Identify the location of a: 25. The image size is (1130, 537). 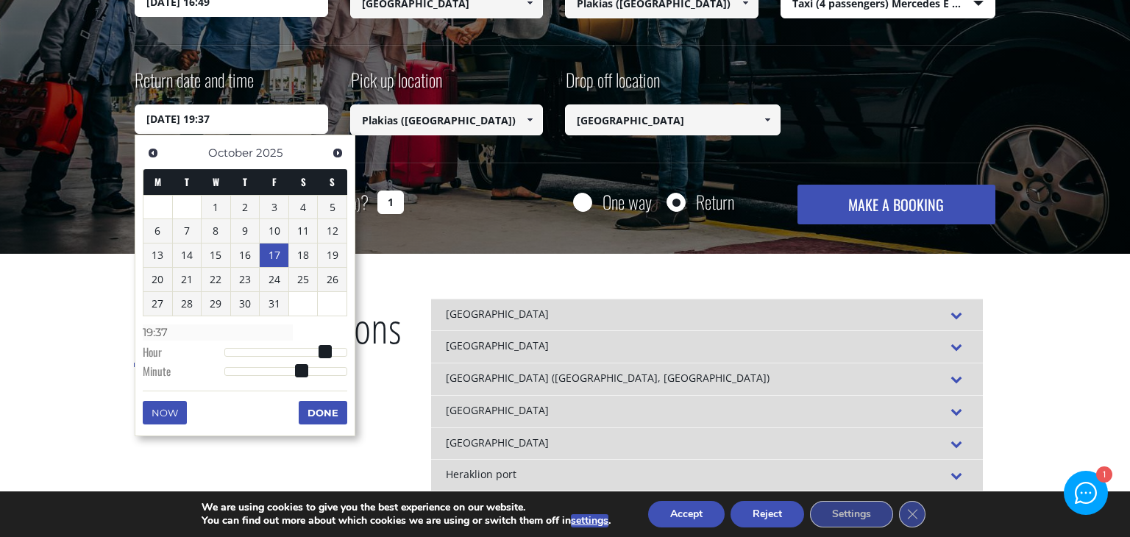
(303, 280).